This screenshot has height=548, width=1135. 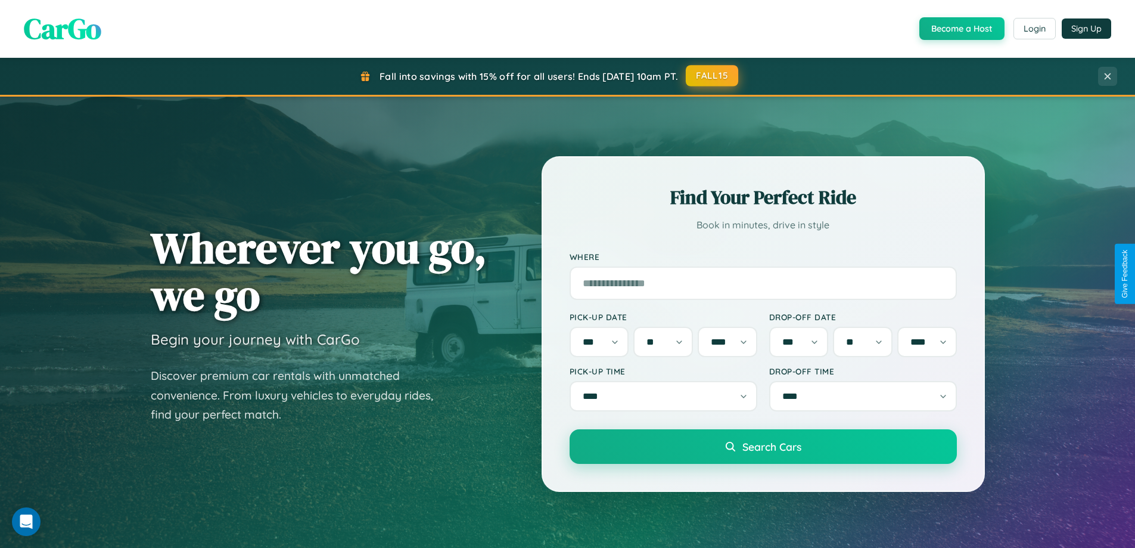 I want to click on label: Pick-up Time, so click(x=663, y=371).